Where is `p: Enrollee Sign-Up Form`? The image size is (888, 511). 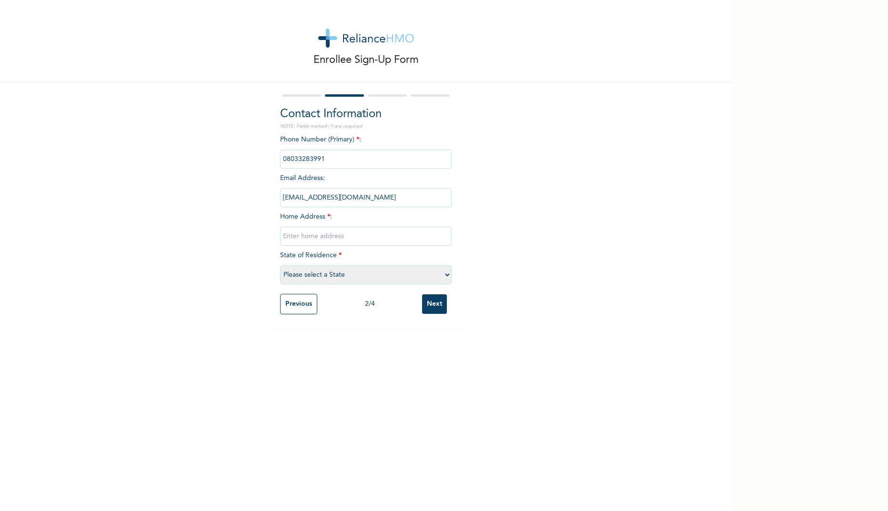 p: Enrollee Sign-Up Form is located at coordinates (366, 60).